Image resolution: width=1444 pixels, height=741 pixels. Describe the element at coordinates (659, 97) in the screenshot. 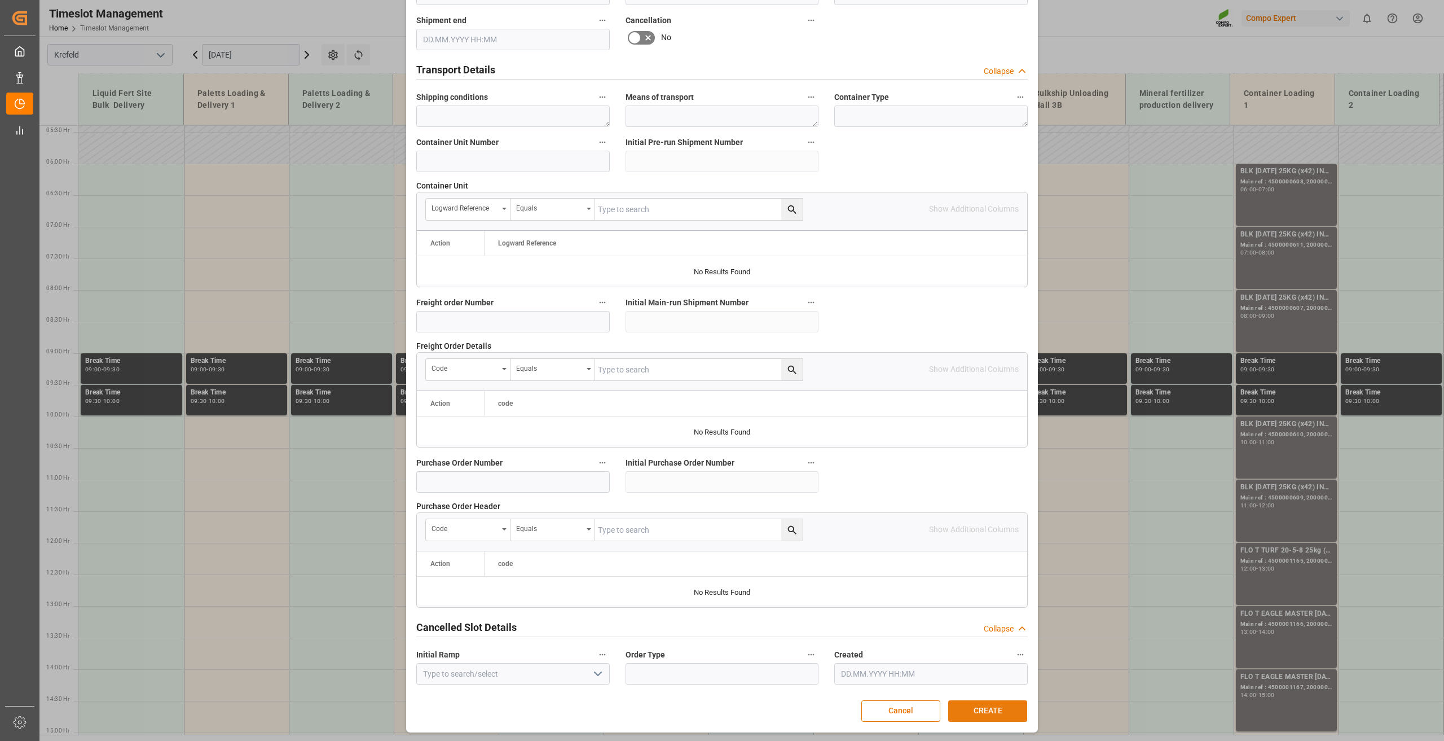

I see `span: Means of transport` at that location.